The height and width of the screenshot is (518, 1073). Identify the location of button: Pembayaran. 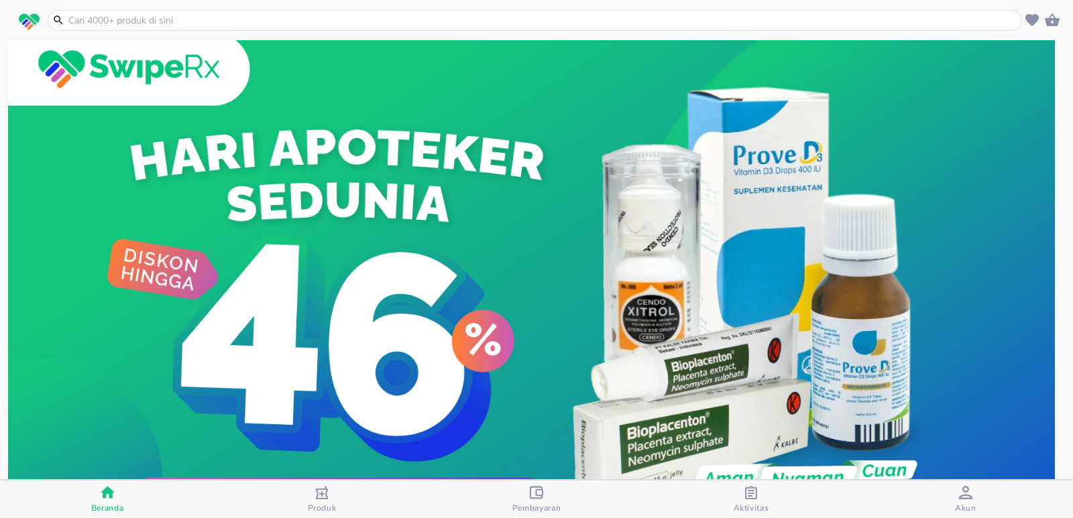
(536, 499).